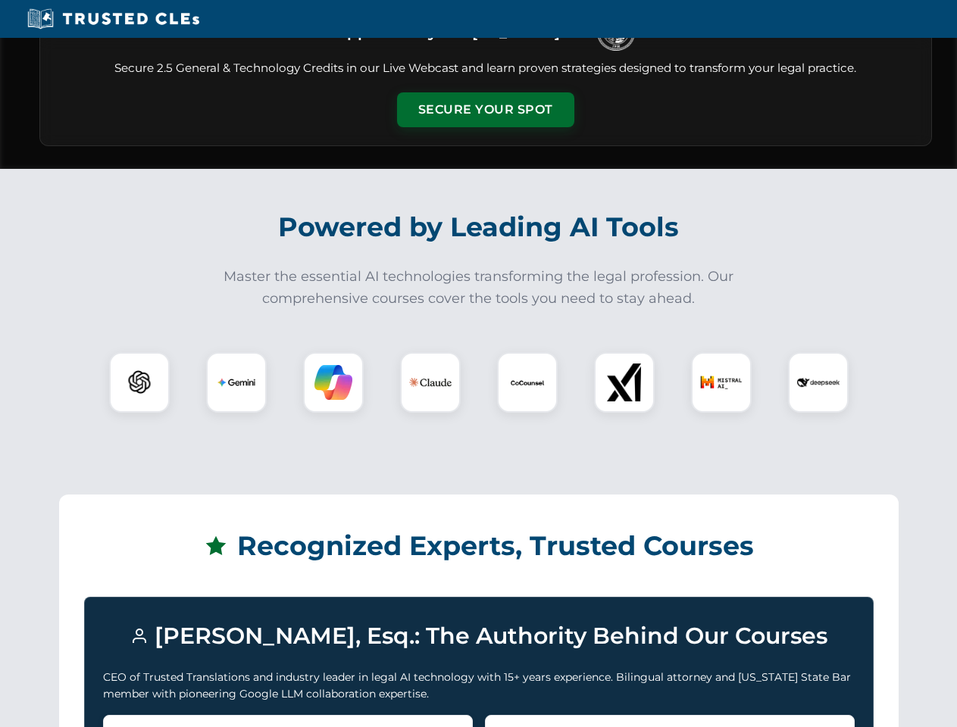  I want to click on p: Master the essential AI technologies transforming the legal profession. Our comprehensive courses..., so click(479, 288).